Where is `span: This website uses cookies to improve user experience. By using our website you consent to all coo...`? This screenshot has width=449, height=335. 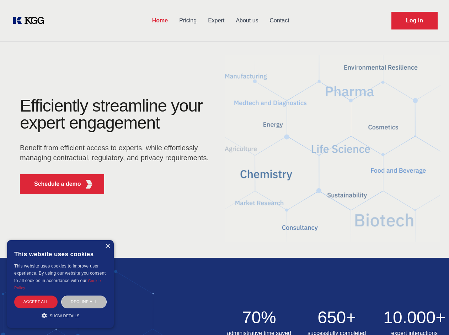 span: This website uses cookies to improve user experience. By using our website you consent to all coo... is located at coordinates (60, 273).